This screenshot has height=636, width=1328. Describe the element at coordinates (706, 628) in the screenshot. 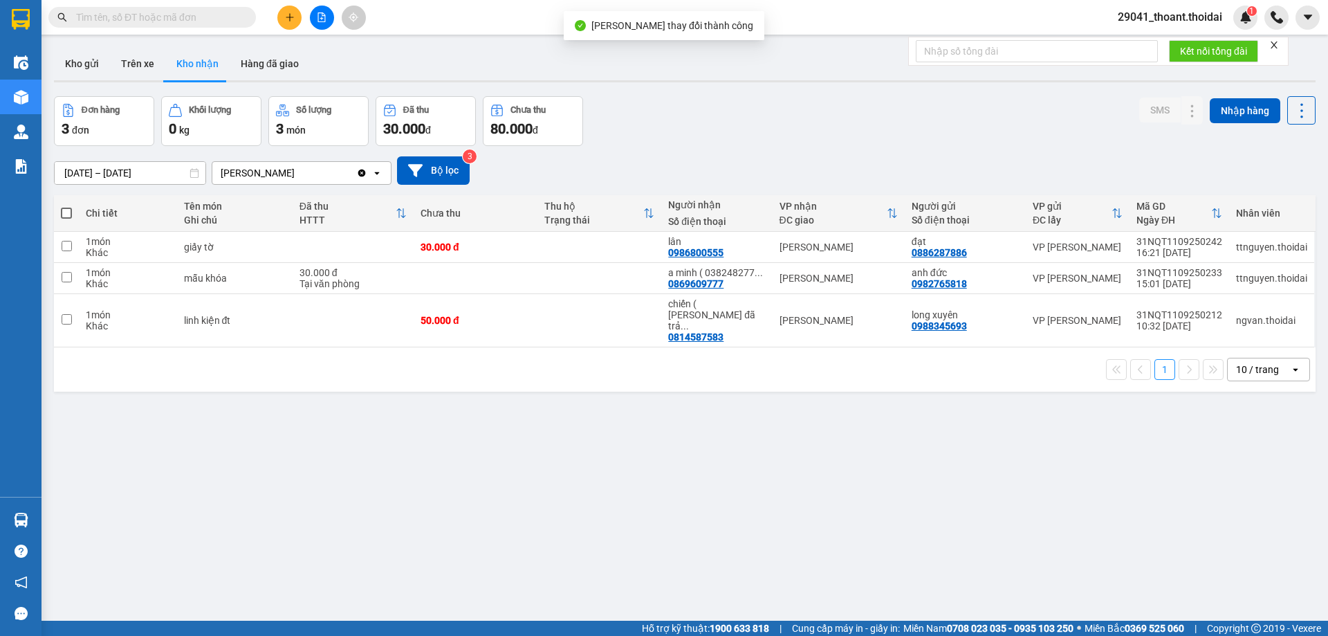

I see `span: Hỗ trợ kỹ thuật:` at that location.